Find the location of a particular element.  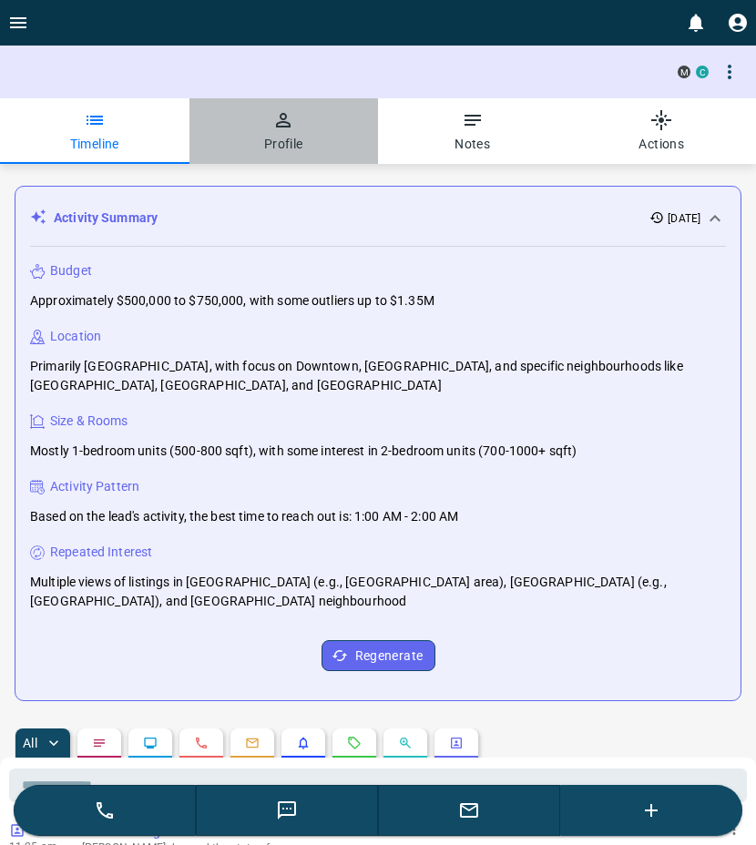

p: Location is located at coordinates (76, 336).